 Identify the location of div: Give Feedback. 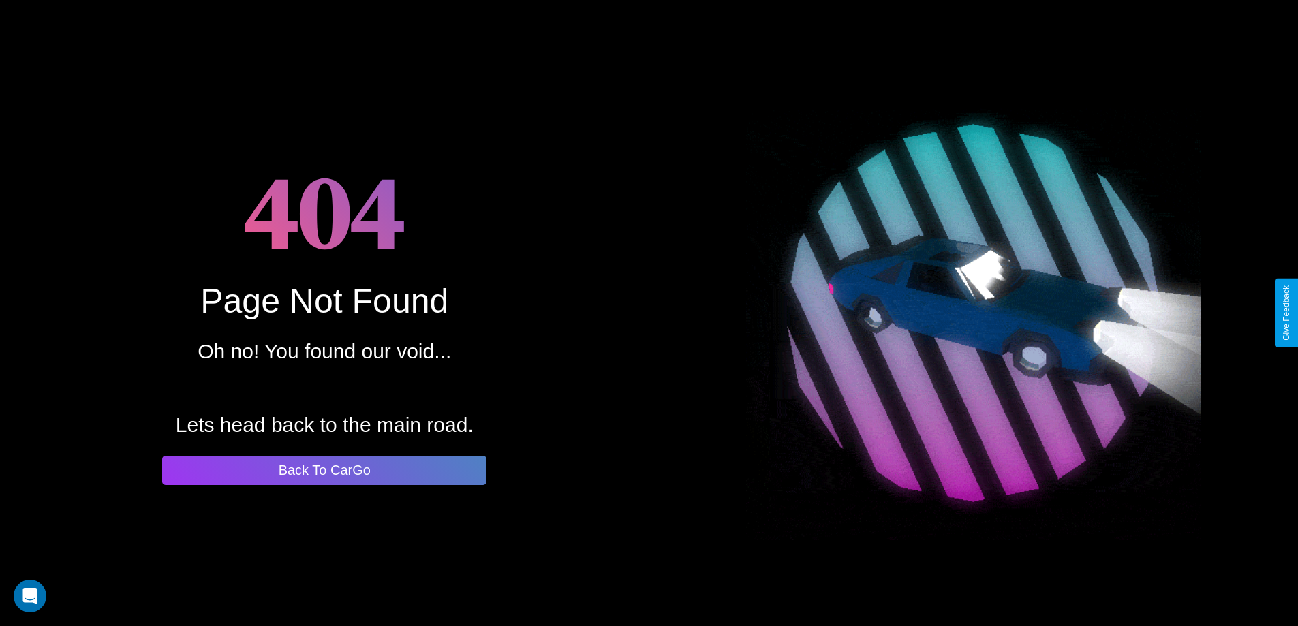
(1286, 313).